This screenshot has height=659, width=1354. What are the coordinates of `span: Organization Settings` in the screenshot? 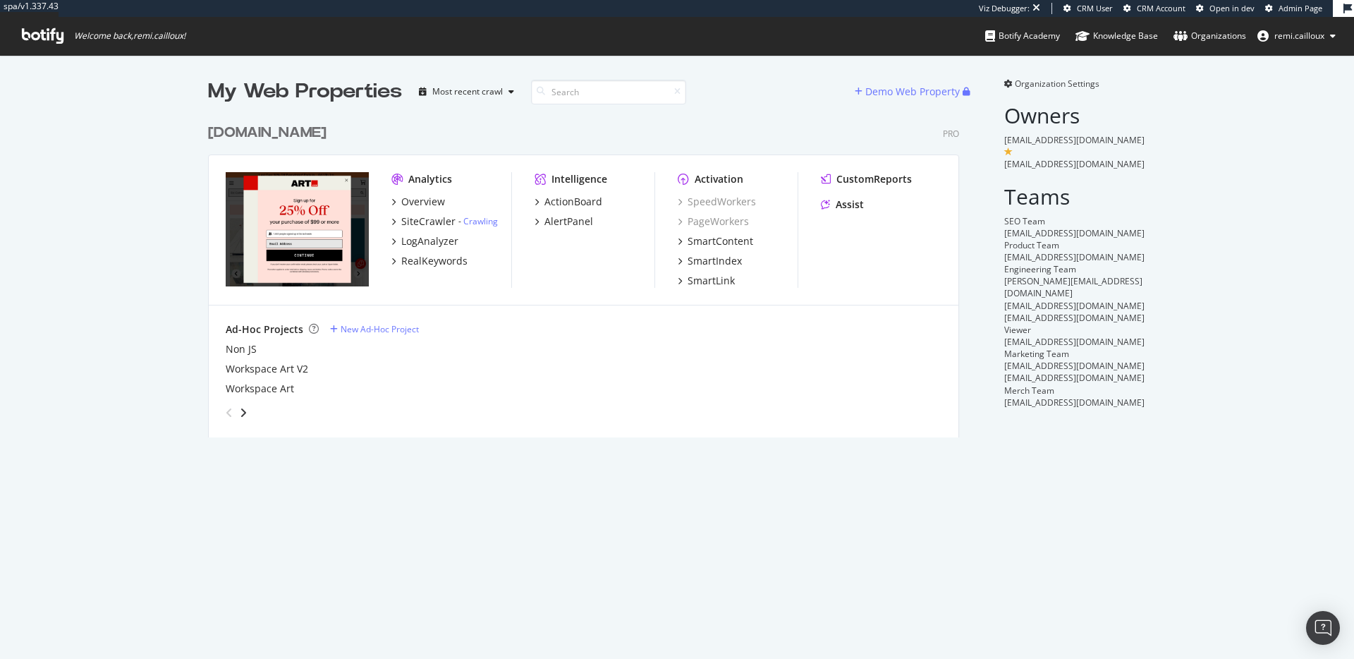 It's located at (1057, 83).